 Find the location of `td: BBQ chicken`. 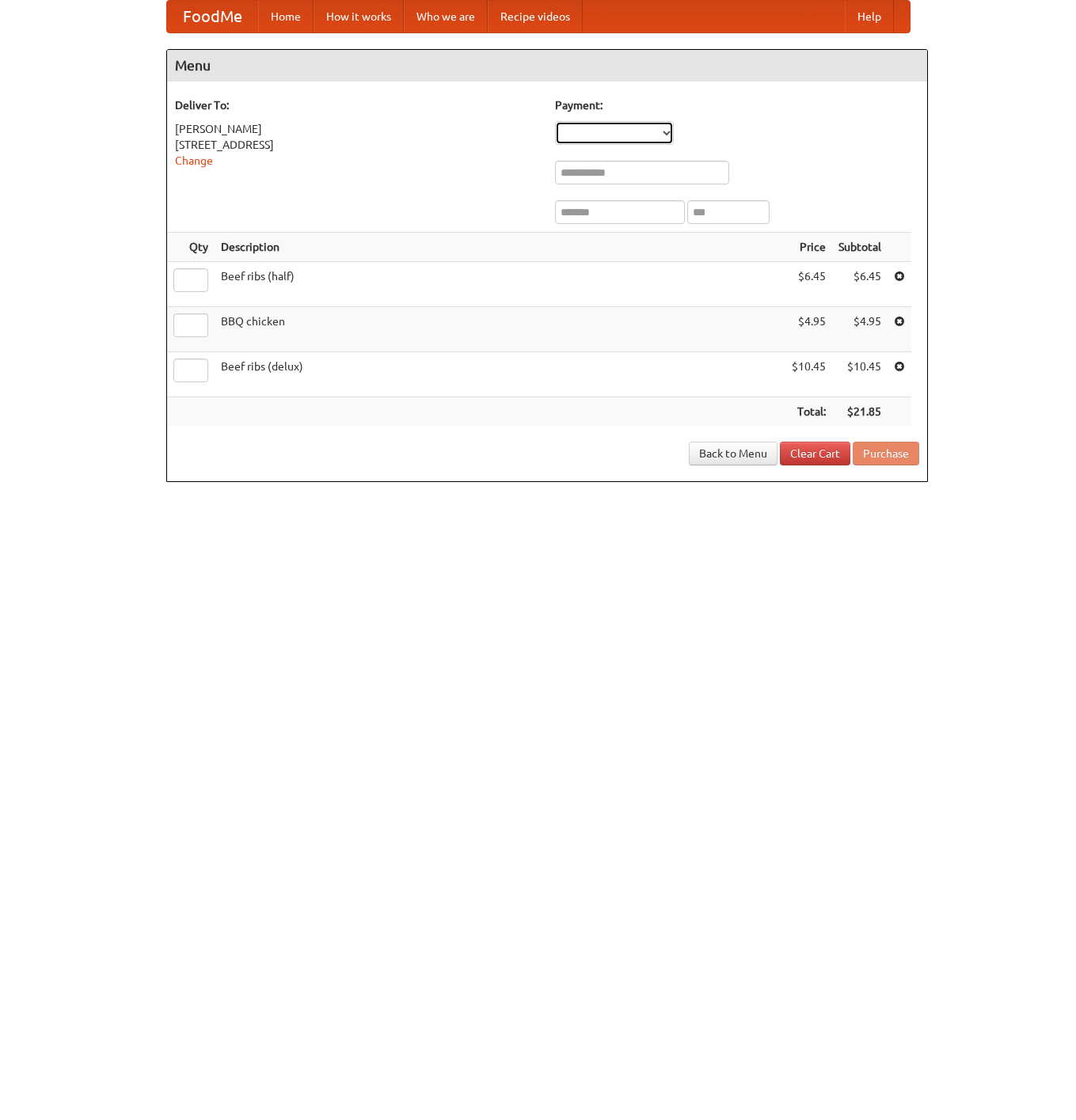

td: BBQ chicken is located at coordinates (499, 330).